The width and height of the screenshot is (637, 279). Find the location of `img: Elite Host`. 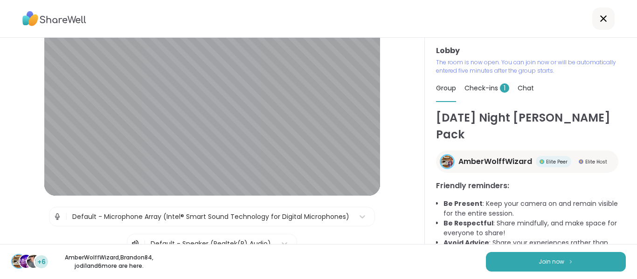

img: Elite Host is located at coordinates (581, 162).